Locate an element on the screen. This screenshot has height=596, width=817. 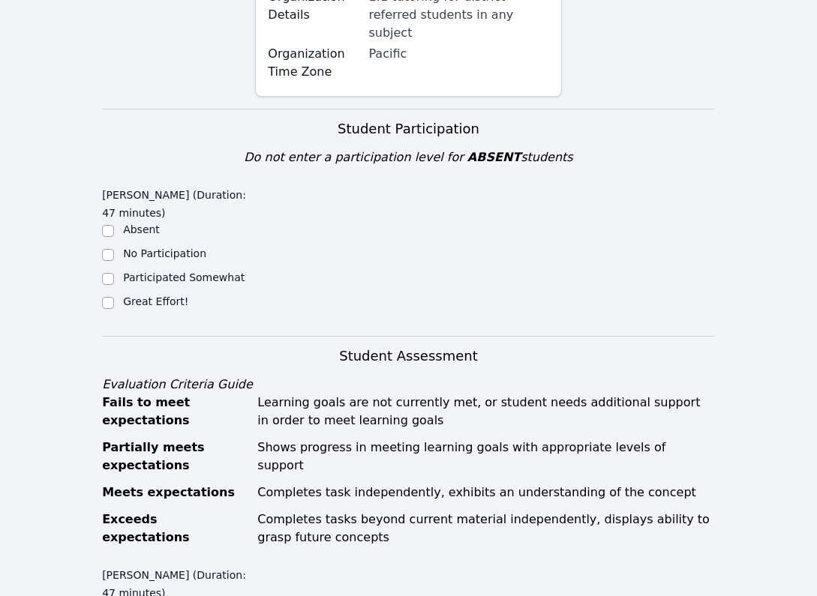
div: Completes task independently, exhibits an understanding of the concept is located at coordinates (486, 493).